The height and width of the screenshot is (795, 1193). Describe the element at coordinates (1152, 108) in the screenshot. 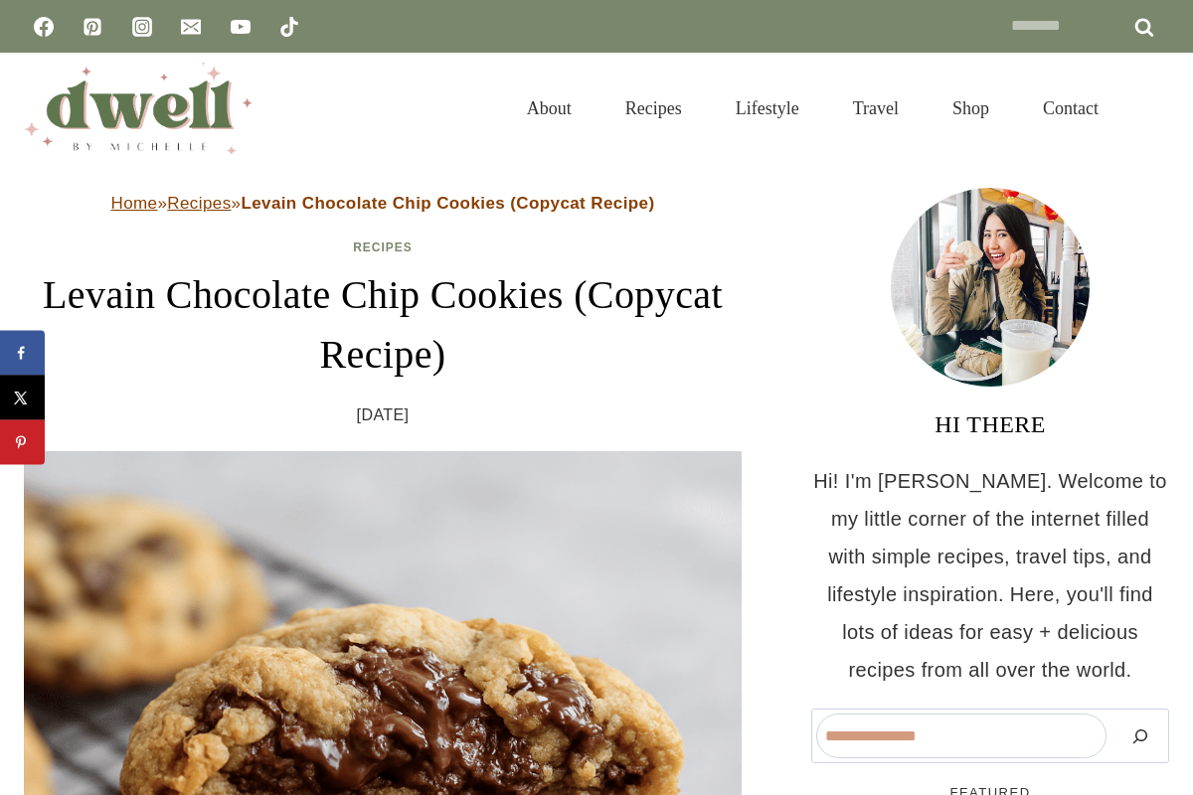

I see `button: View Search Form` at that location.